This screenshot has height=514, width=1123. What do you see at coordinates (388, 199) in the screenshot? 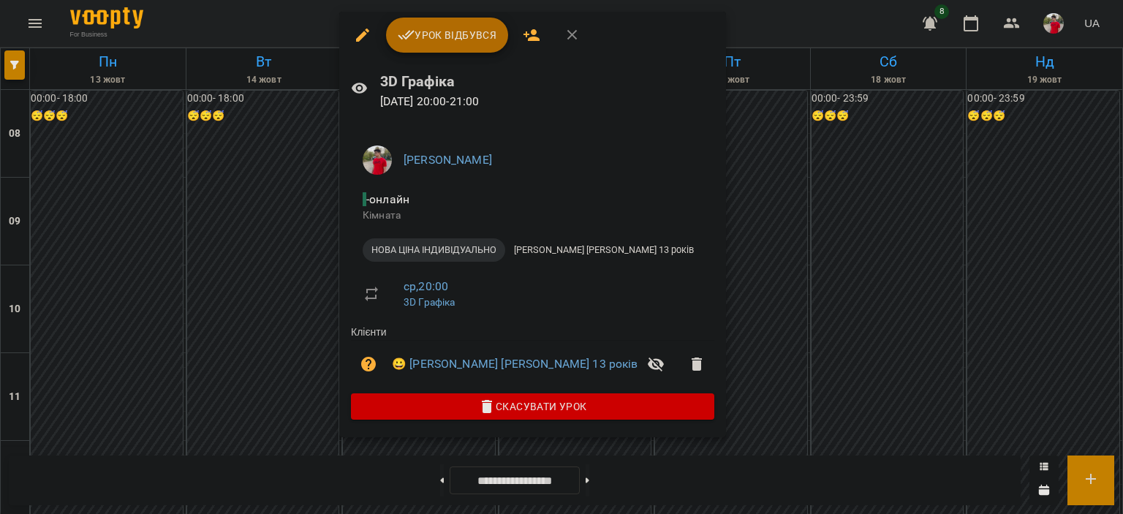
I see `span: - онлайн` at bounding box center [388, 199].